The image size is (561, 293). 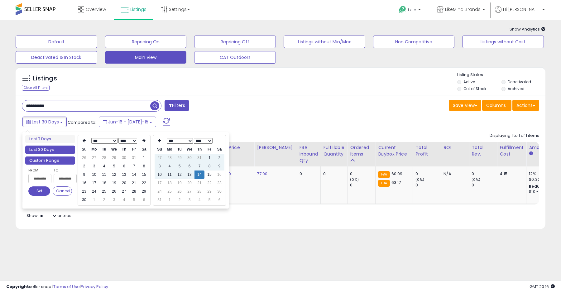 What do you see at coordinates (501, 75) in the screenshot?
I see `p: Listing States:` at bounding box center [501, 75].